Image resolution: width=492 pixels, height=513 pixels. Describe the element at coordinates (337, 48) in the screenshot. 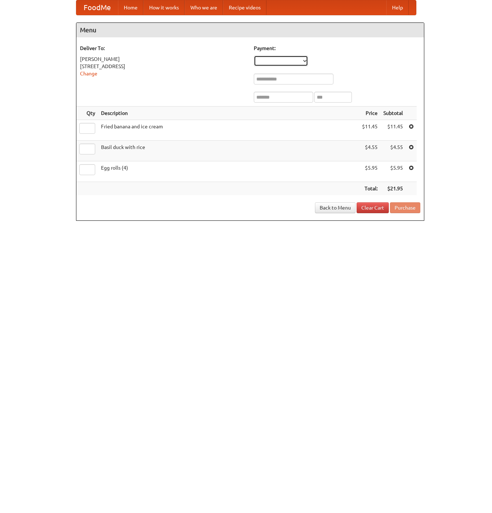

I see `h5: Payment:` at that location.